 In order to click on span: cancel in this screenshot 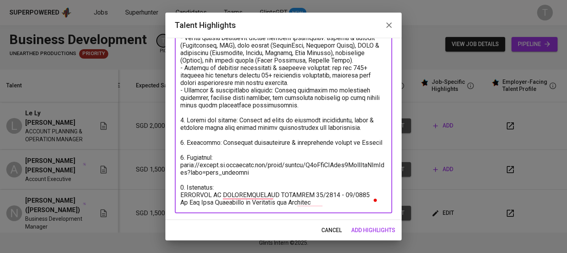, I will do `click(332, 230)`.